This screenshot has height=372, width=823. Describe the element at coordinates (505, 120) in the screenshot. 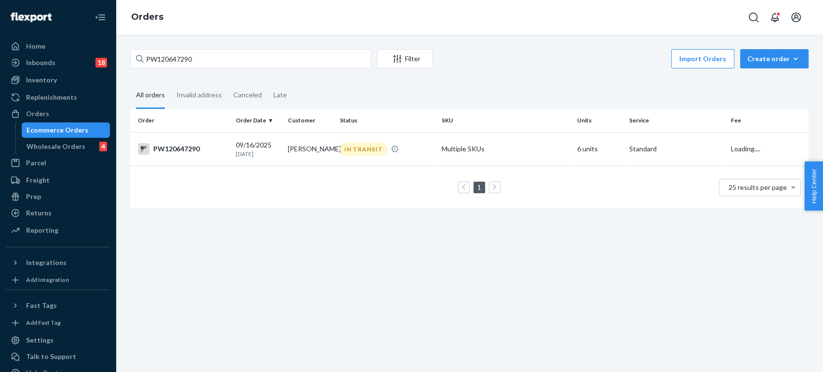

I see `th: SKU` at that location.